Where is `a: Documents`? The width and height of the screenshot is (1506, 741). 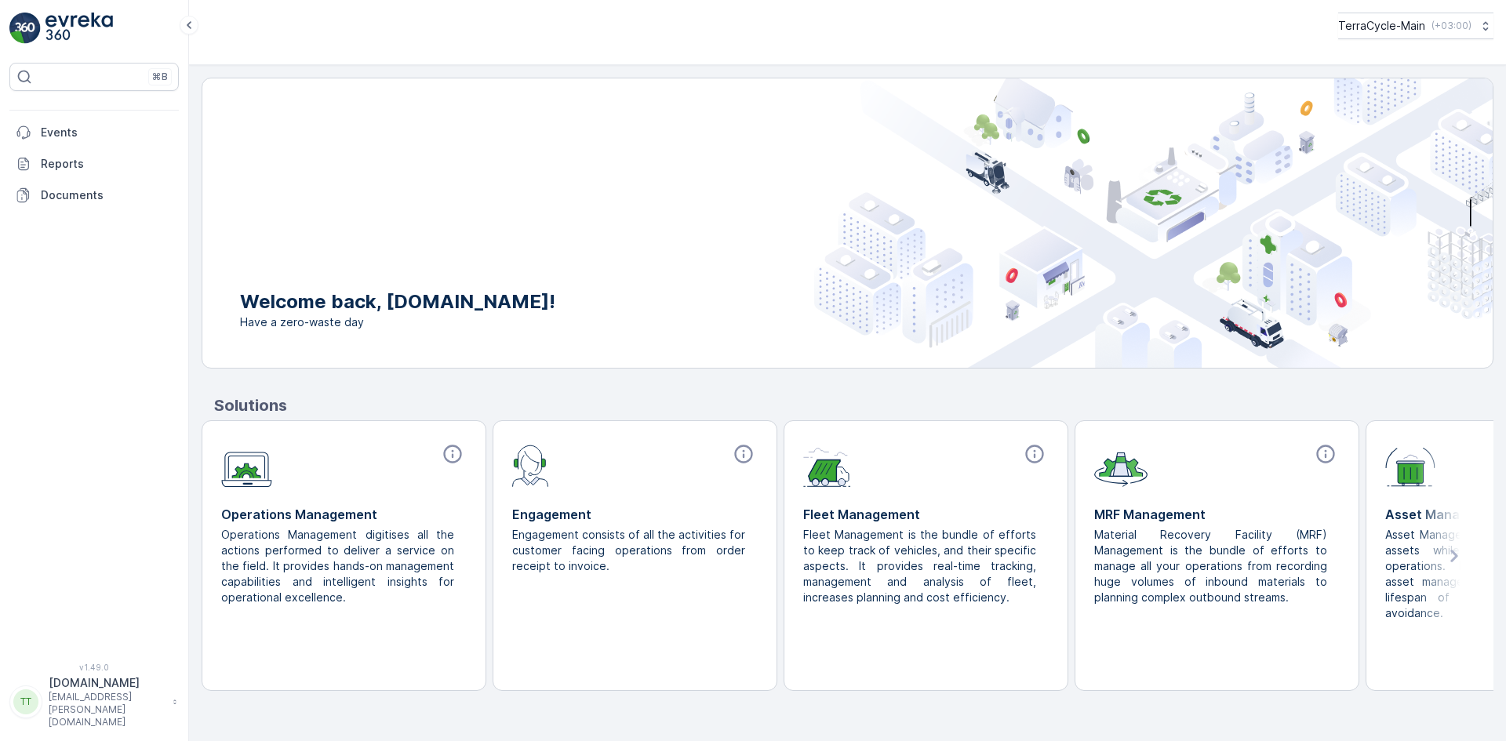
a: Documents is located at coordinates (94, 195).